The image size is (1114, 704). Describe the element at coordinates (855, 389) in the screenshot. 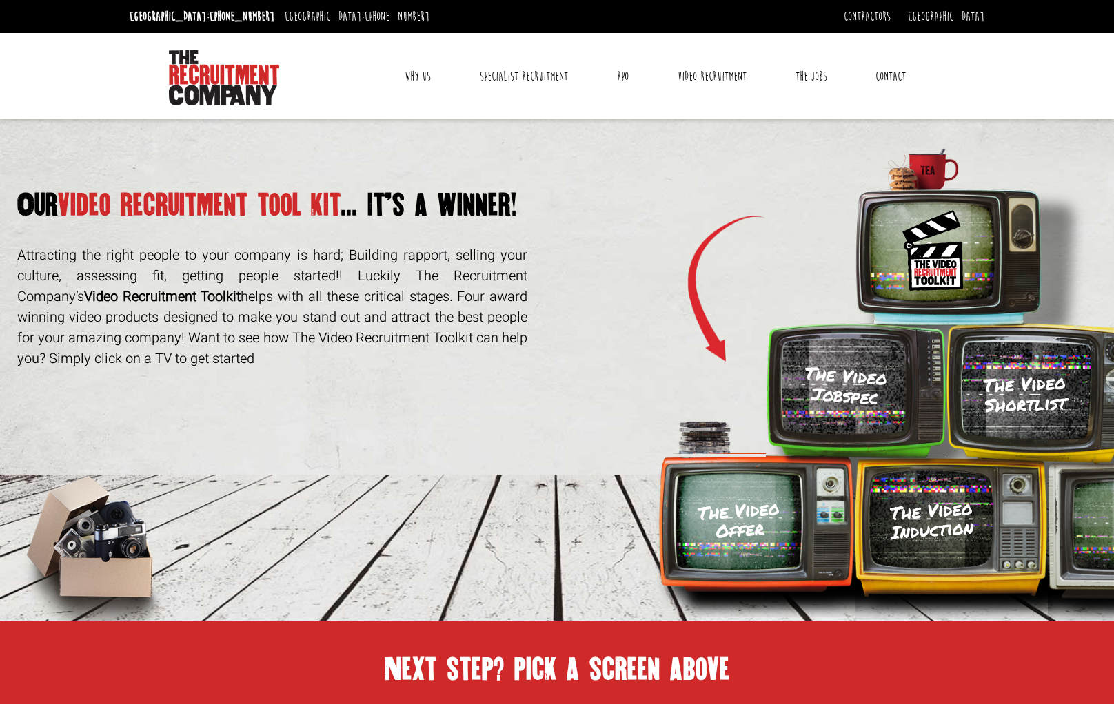

I see `img: TV-Green.png` at that location.